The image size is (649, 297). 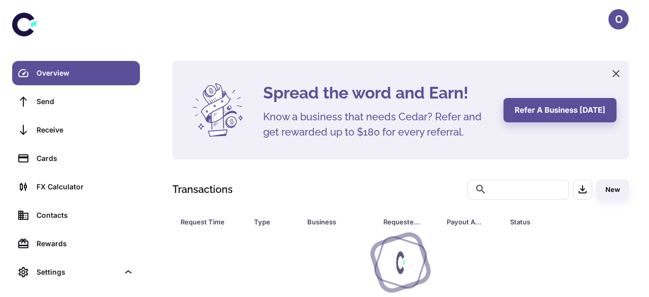 What do you see at coordinates (85, 101) in the screenshot?
I see `div: Send` at bounding box center [85, 101].